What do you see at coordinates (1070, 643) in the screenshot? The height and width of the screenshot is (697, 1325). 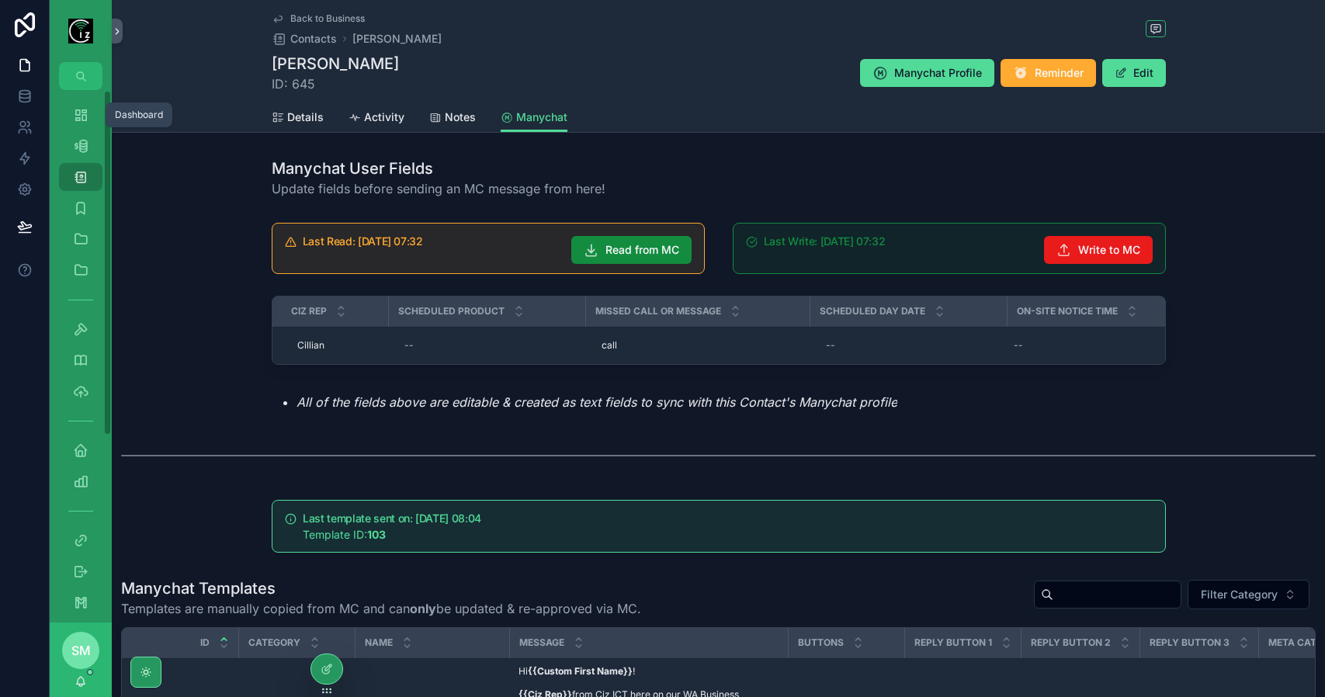 I see `span: Reply Button 2` at bounding box center [1070, 643].